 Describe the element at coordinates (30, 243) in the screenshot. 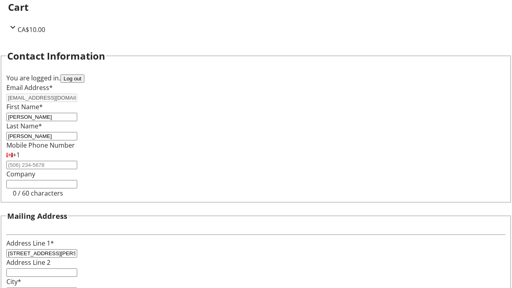

I see `label: Address Line 1*` at that location.